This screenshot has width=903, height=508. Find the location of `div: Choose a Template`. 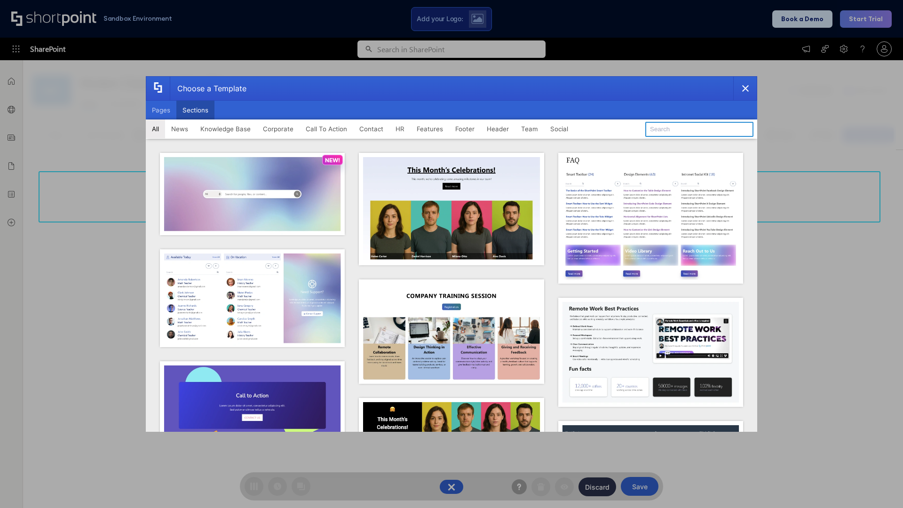

div: Choose a Template is located at coordinates (208, 88).